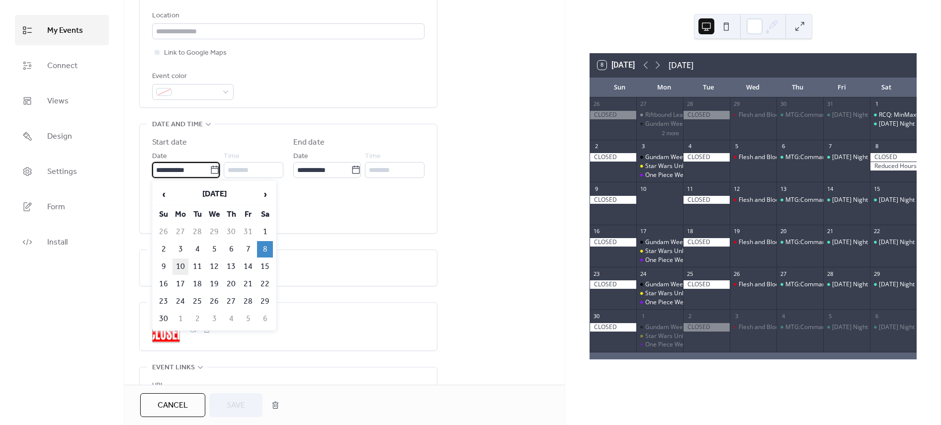 The width and height of the screenshot is (941, 425). I want to click on div: URL, so click(287, 386).